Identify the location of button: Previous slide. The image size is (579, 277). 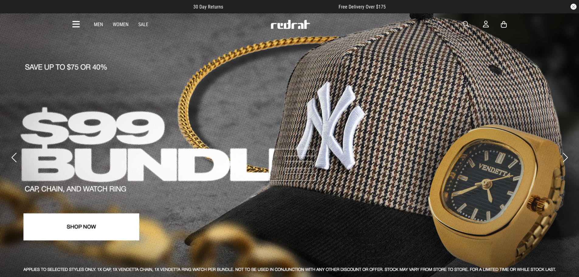
(14, 157).